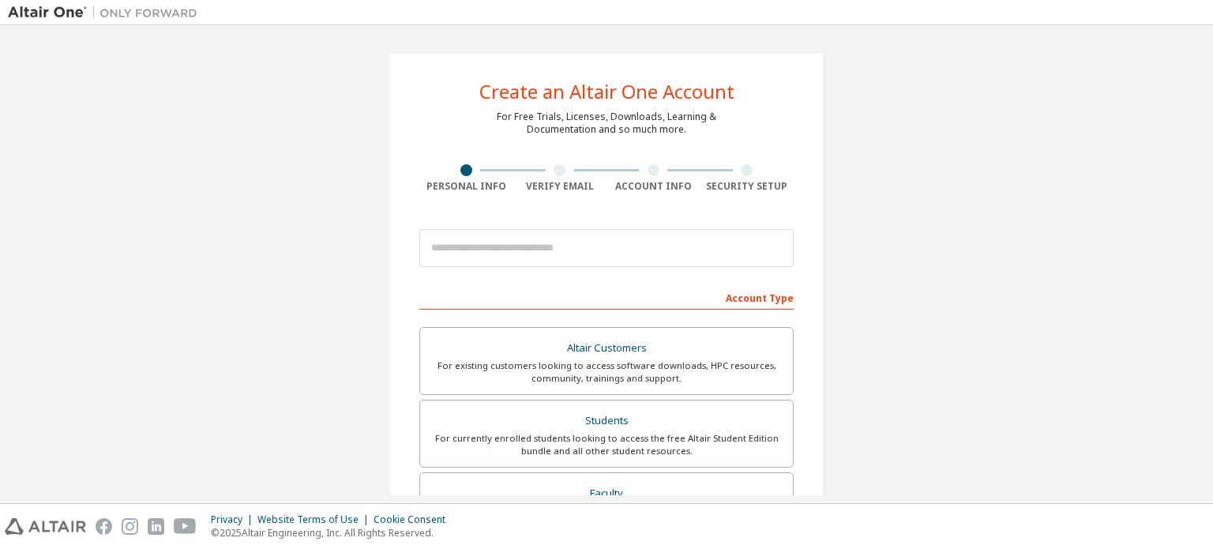 Image resolution: width=1213 pixels, height=549 pixels. What do you see at coordinates (466, 186) in the screenshot?
I see `div: Personal Info` at bounding box center [466, 186].